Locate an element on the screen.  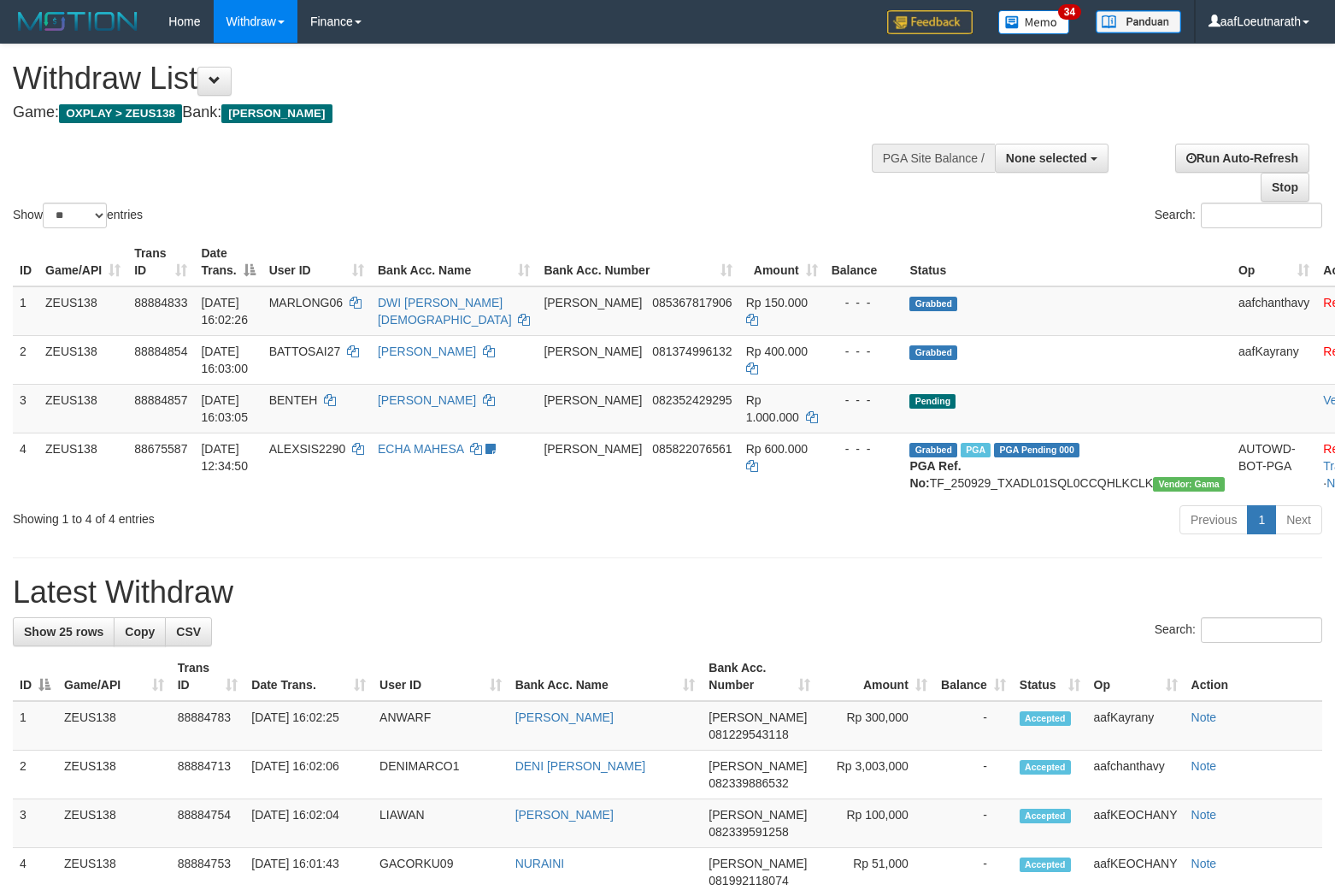
th: Status: activate to sort column ascending is located at coordinates (1049, 676).